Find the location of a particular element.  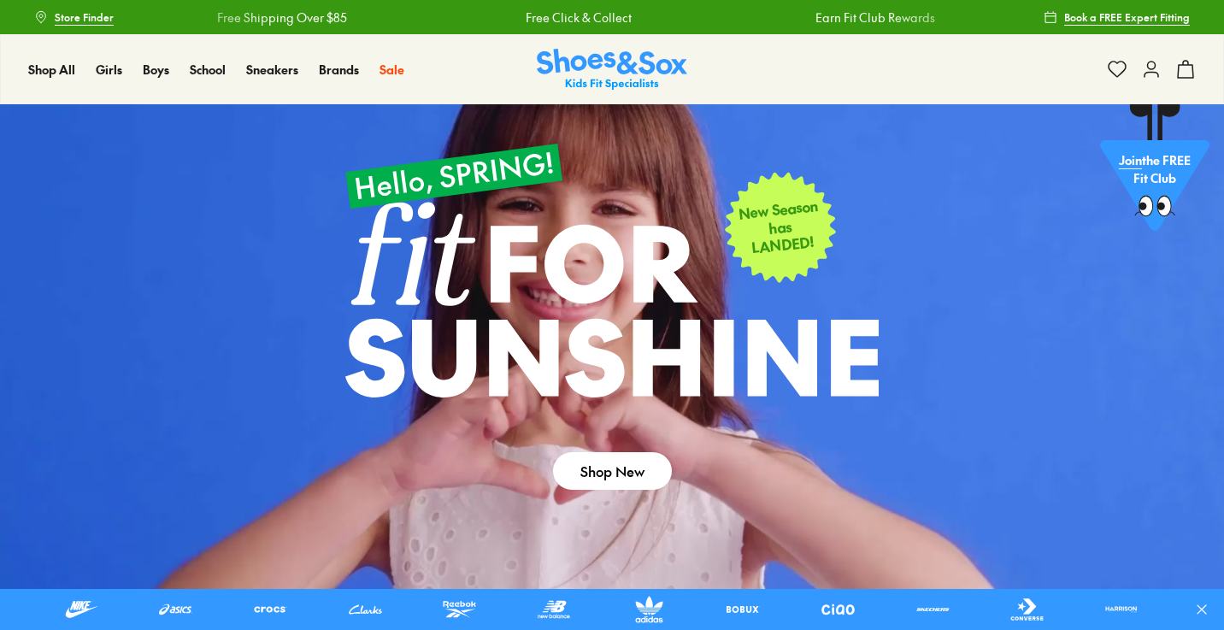

a: Shoes & Sox is located at coordinates (612, 69).